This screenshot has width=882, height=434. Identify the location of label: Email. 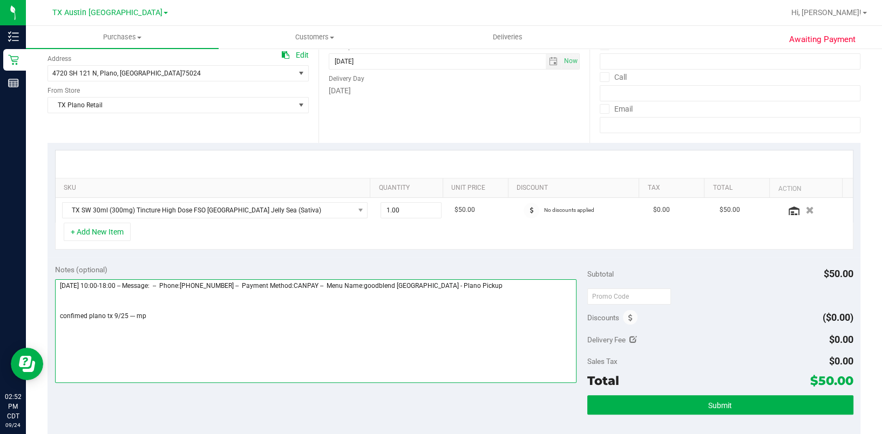
(616, 109).